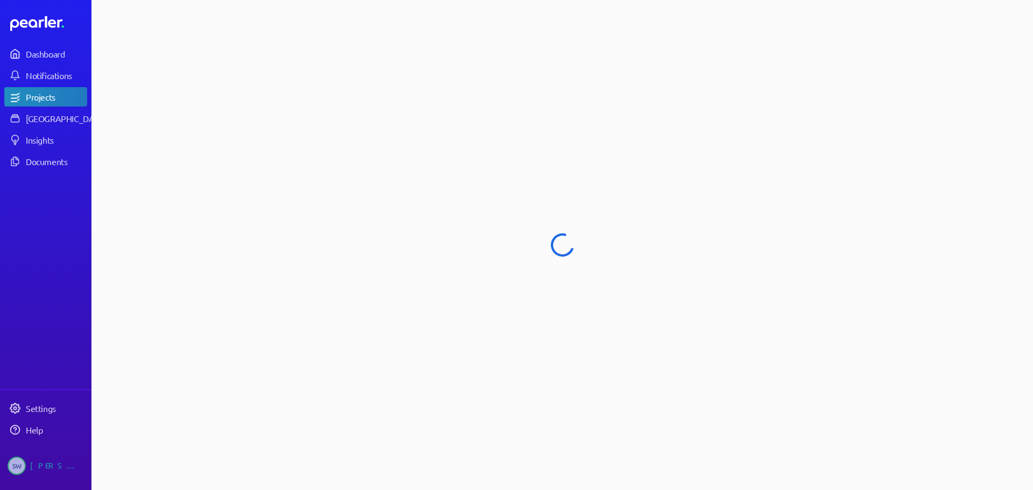 This screenshot has width=1033, height=490. I want to click on a: Documents, so click(46, 161).